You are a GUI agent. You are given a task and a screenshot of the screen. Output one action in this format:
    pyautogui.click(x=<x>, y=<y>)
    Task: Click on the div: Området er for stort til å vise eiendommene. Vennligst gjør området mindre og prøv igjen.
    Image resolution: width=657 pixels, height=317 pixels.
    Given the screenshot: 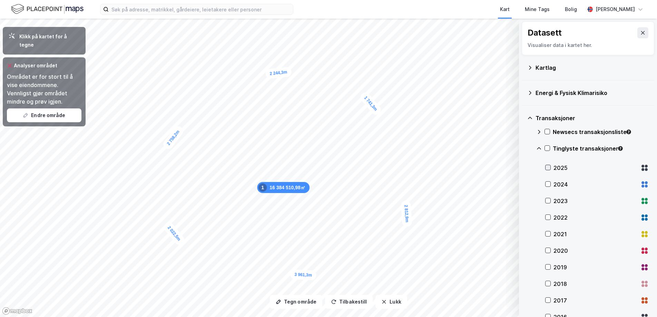 What is the action you would take?
    pyautogui.click(x=44, y=89)
    